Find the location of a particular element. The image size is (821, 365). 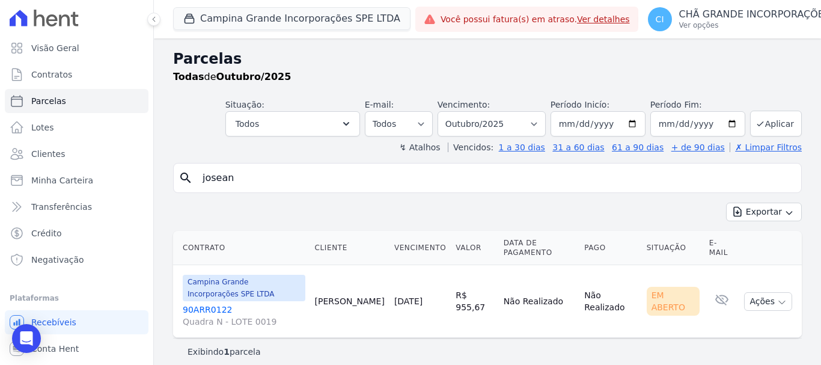

th: Situação is located at coordinates (673, 248).